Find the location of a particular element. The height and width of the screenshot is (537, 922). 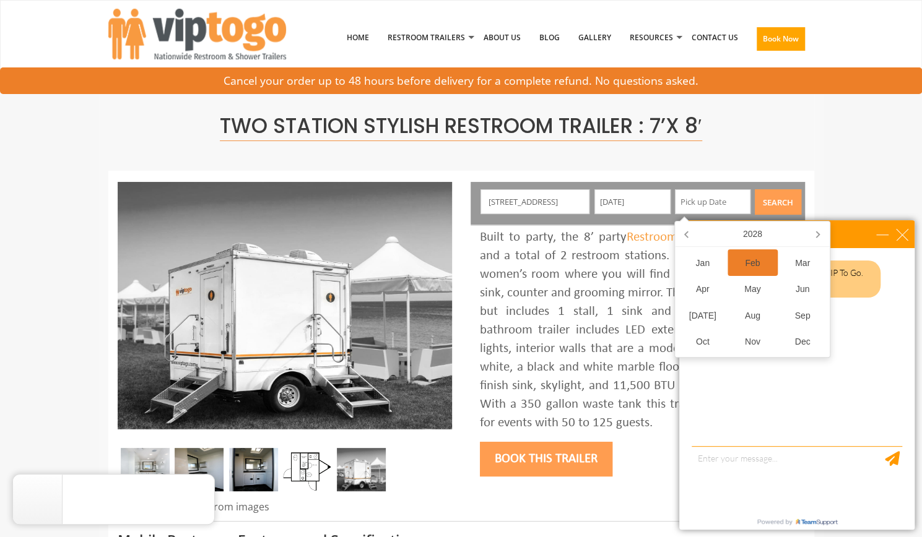

textarea: type your message is located at coordinates (125, 266).